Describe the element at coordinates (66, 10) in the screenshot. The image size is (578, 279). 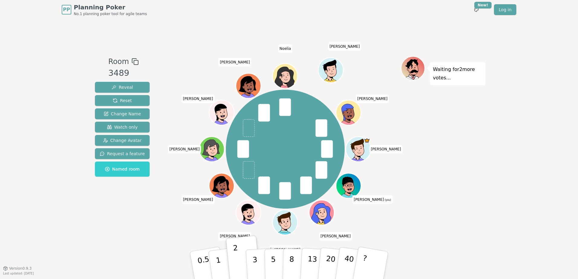
I see `span: PP` at that location.